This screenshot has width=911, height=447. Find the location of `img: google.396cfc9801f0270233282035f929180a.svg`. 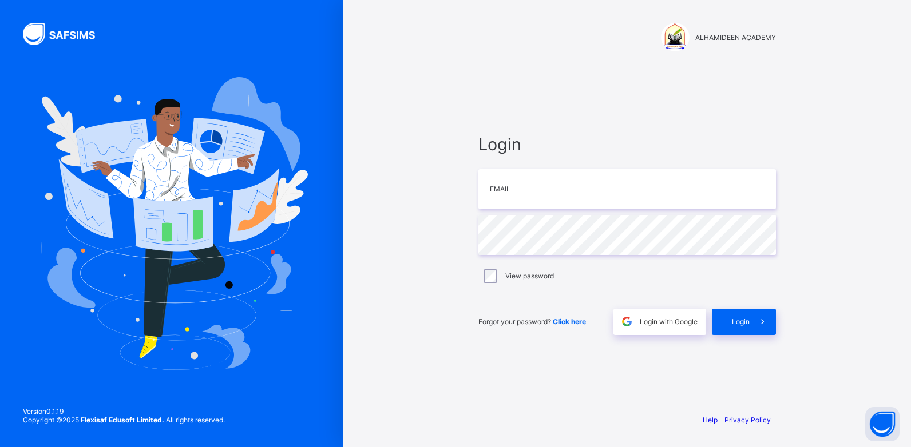

img: google.396cfc9801f0270233282035f929180a.svg is located at coordinates (627, 322).